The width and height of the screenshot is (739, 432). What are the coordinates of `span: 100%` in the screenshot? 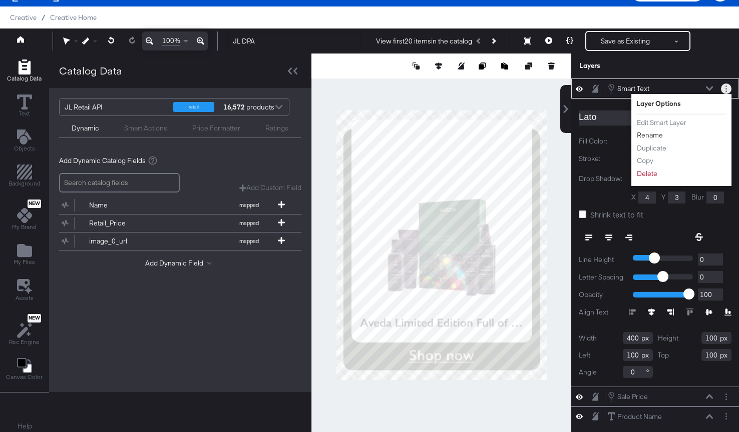 It's located at (171, 41).